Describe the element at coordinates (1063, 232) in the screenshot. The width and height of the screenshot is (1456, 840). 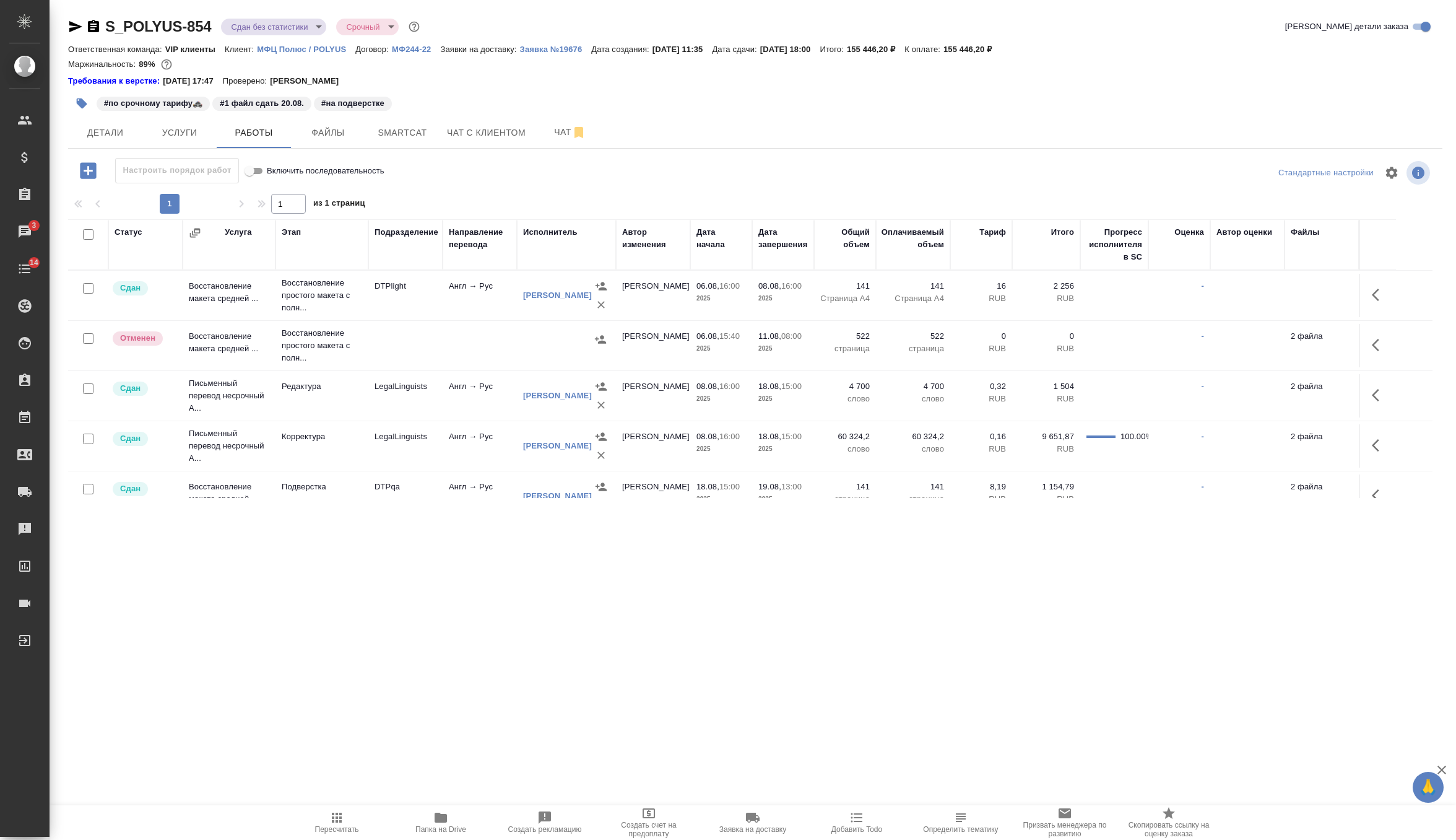
I see `div: Итого` at that location.